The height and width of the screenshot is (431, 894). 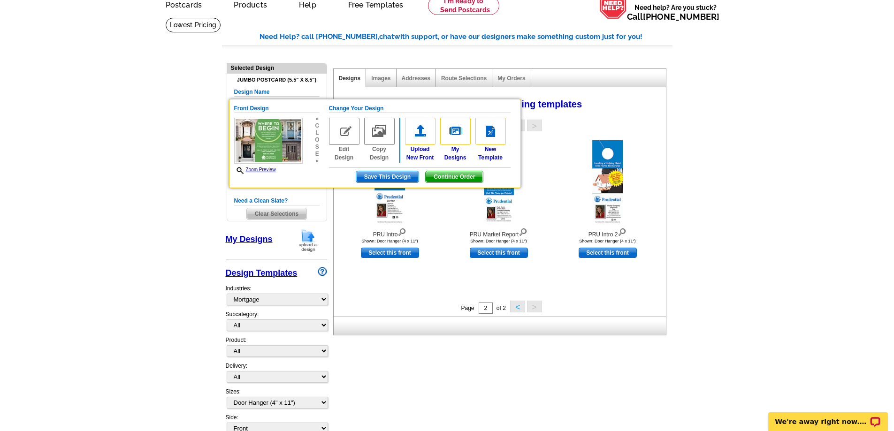 I want to click on div: Delivery:, so click(x=276, y=374).